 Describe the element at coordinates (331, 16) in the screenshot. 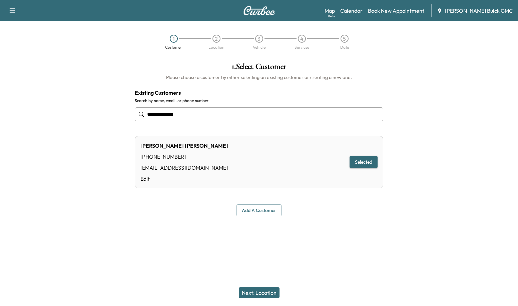

I see `div: Beta` at that location.